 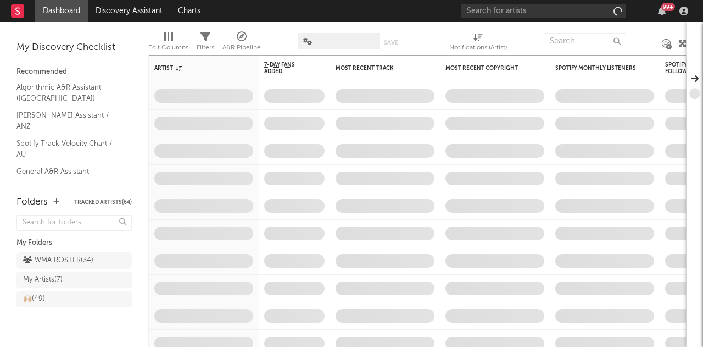 I want to click on div: Folders, so click(x=32, y=202).